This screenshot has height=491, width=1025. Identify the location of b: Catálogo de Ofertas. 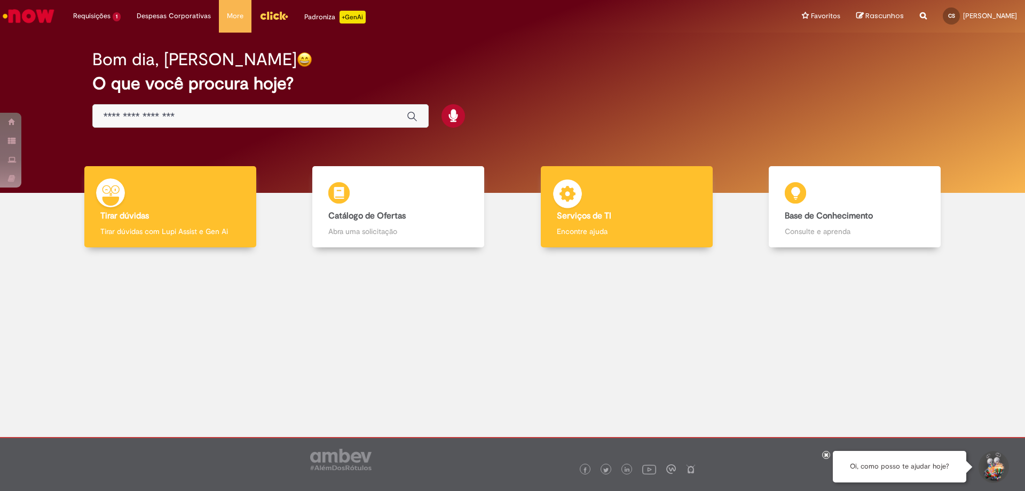
(367, 216).